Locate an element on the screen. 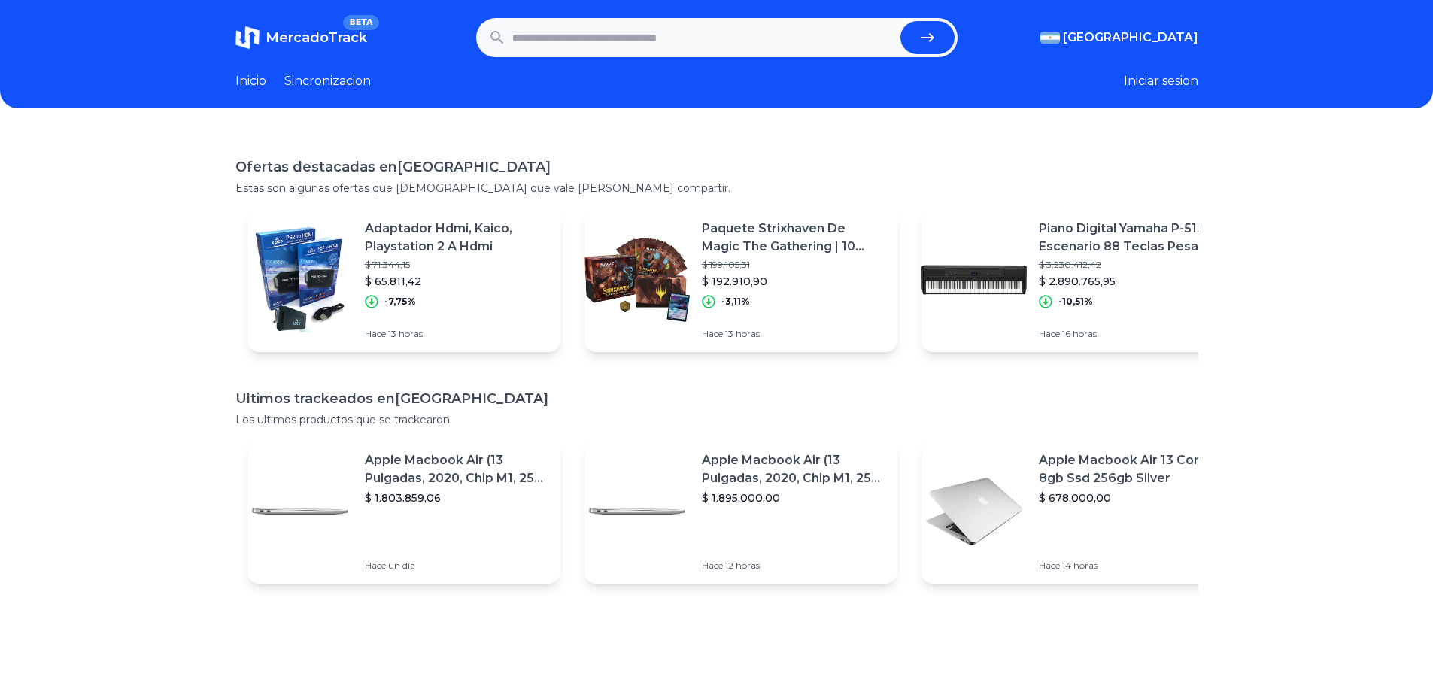 This screenshot has height=680, width=1433. p: Piano Digital Yamaha P-515b Escenario 88 Teclas Pesadas Cuo is located at coordinates (1131, 238).